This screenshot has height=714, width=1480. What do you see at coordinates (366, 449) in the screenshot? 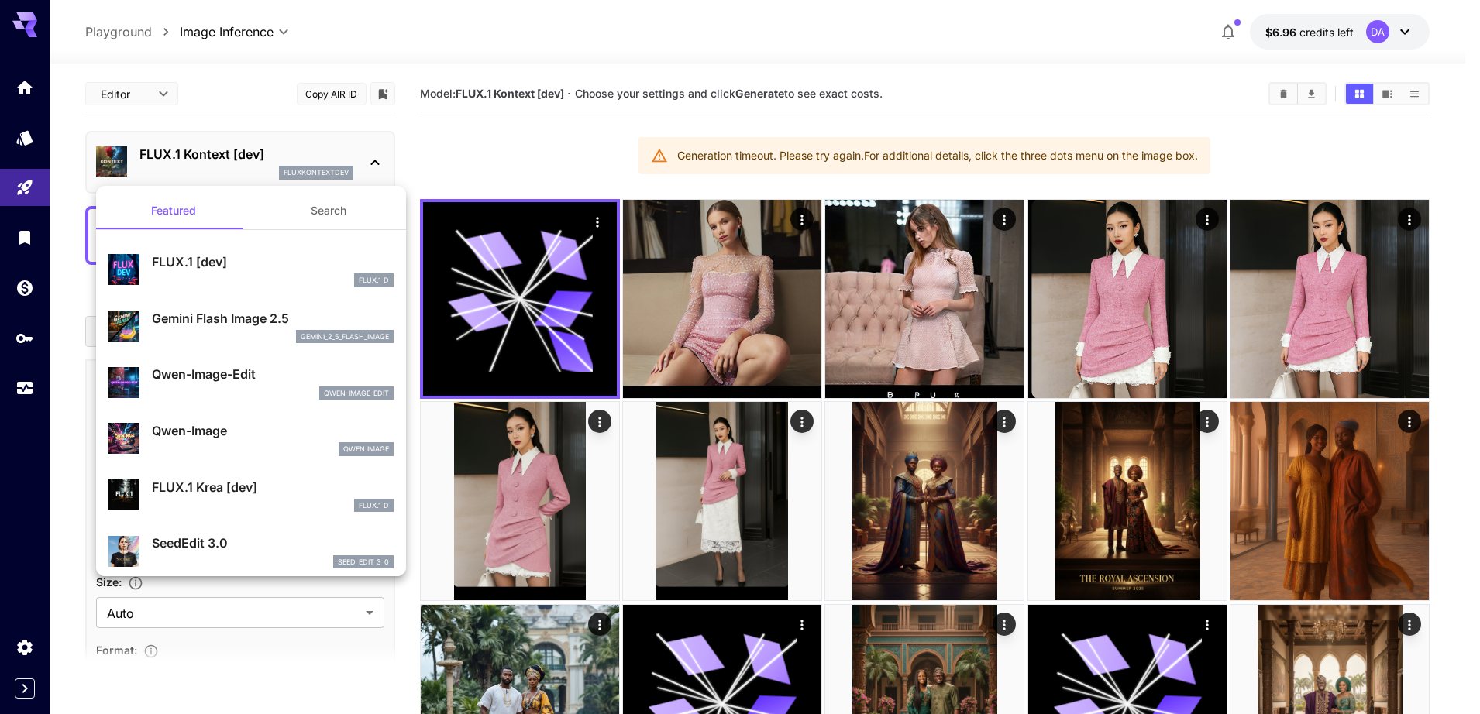
I see `p: Qwen Image` at bounding box center [366, 449].